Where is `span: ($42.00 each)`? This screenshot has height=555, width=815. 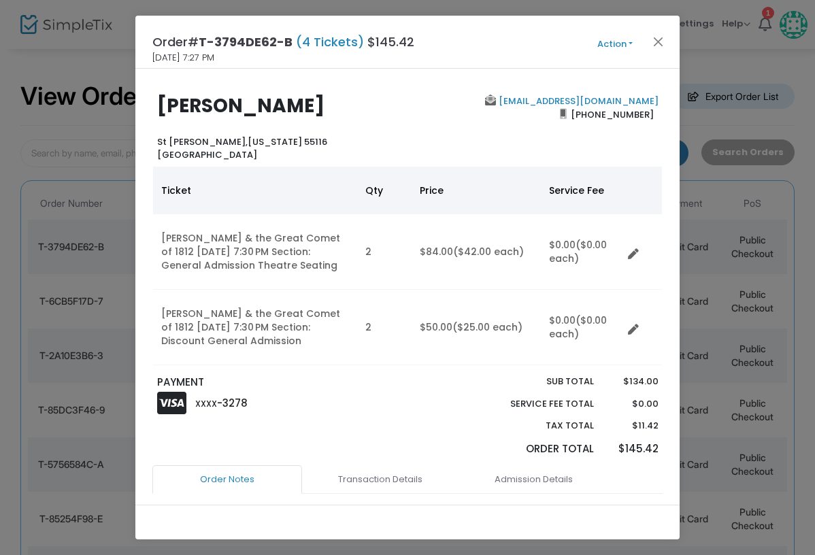 span: ($42.00 each) is located at coordinates (488, 252).